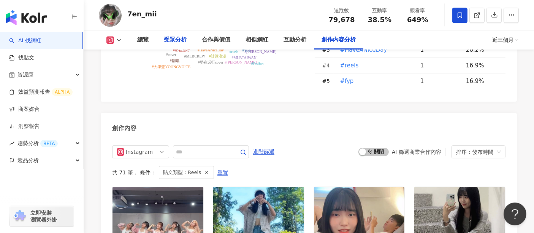 The image size is (534, 233). I want to click on tspan: #勢在必行cover, so click(211, 62).